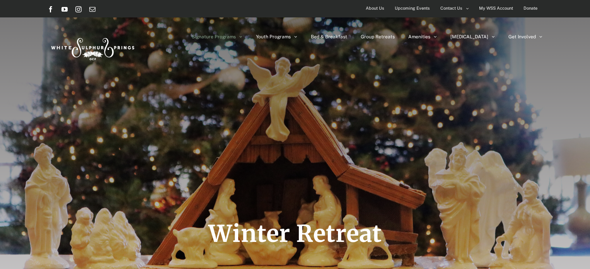 The height and width of the screenshot is (269, 590). I want to click on span: Group Retreats, so click(378, 37).